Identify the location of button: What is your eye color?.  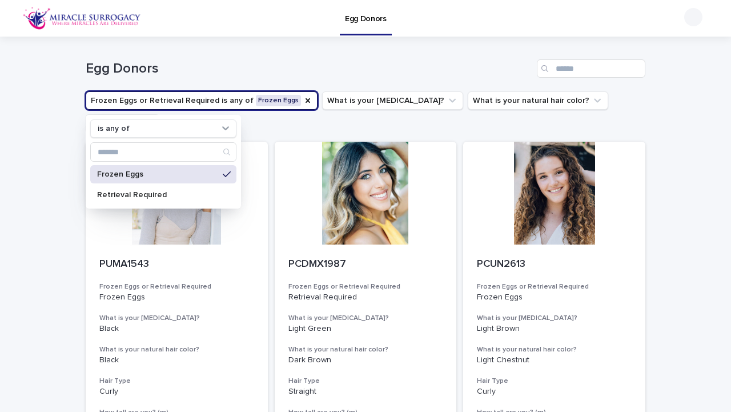
(392, 101).